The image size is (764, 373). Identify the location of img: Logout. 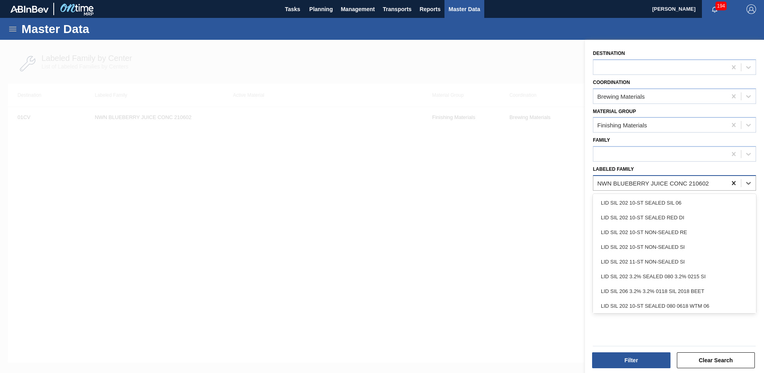
(751, 9).